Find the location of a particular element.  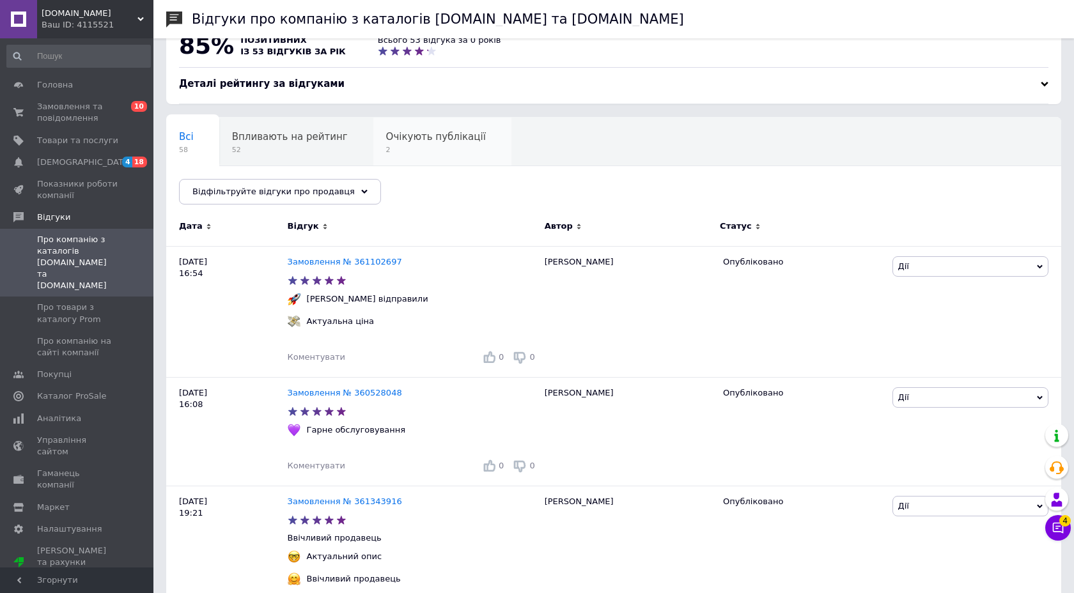

span: Покупці is located at coordinates (54, 375).